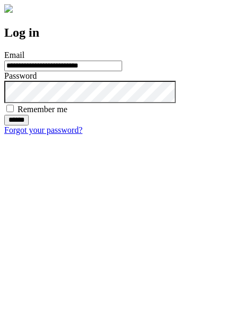  What do you see at coordinates (43, 109) in the screenshot?
I see `label: Remember me` at bounding box center [43, 109].